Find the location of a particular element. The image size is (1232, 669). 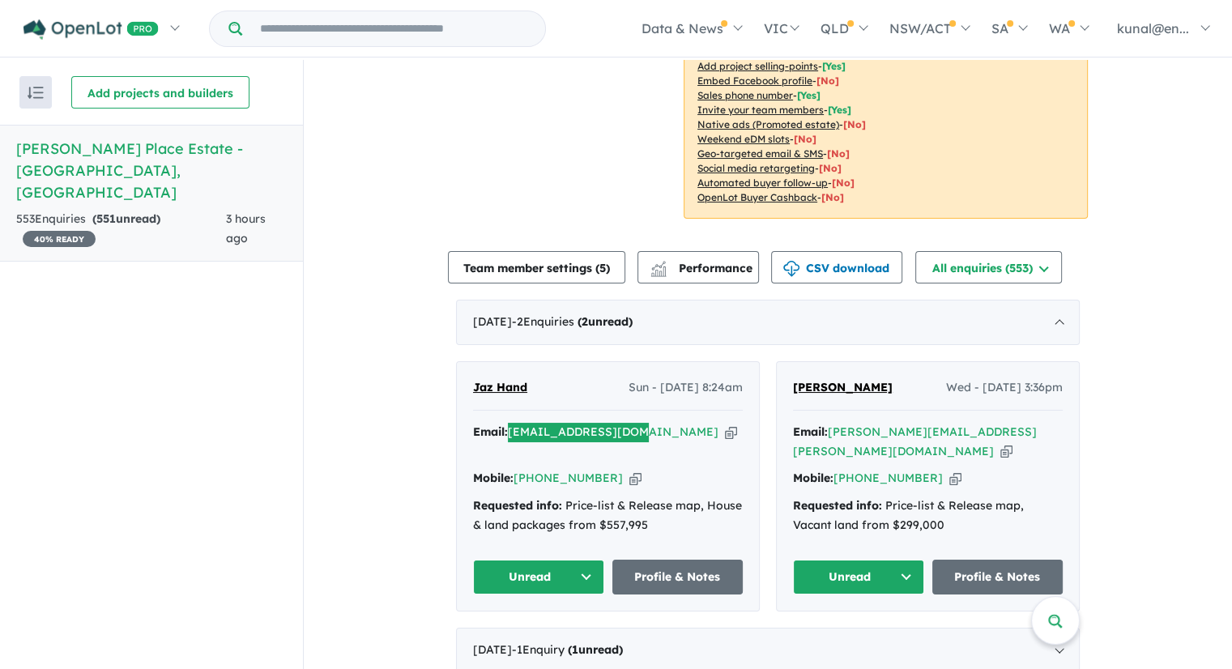

span: 40 % READY is located at coordinates (59, 239).